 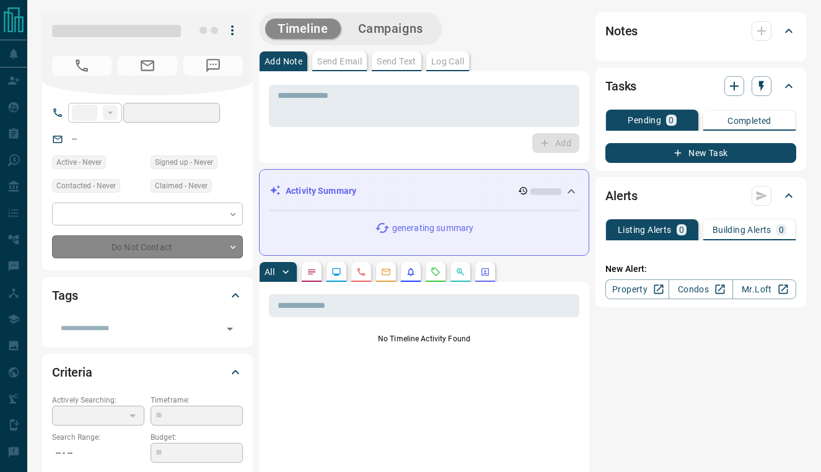 I want to click on p: Search Range:, so click(x=98, y=437).